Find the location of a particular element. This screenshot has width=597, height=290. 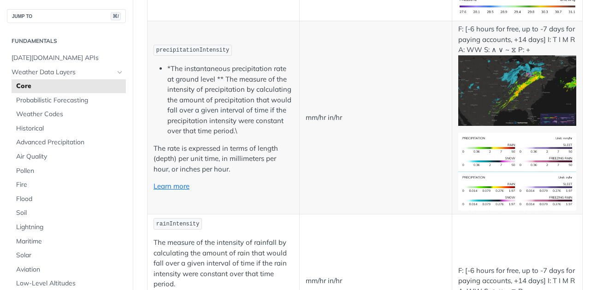

span: Weather Data Layers is located at coordinates (63, 72).